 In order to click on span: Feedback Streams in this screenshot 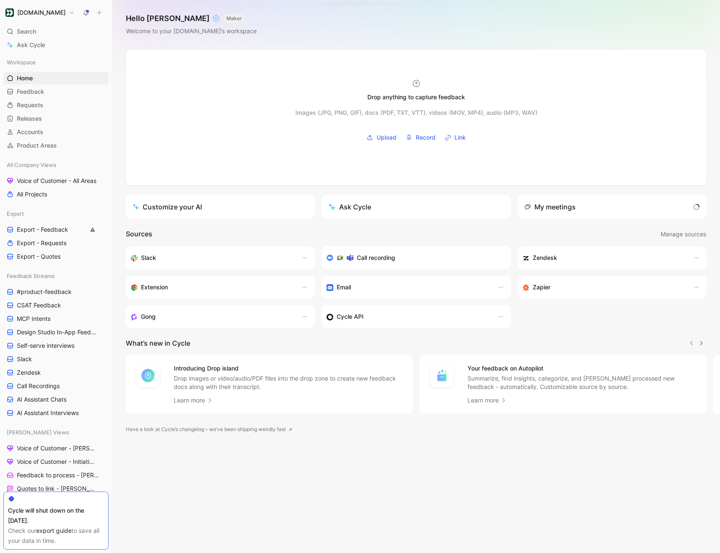, I will do `click(31, 276)`.